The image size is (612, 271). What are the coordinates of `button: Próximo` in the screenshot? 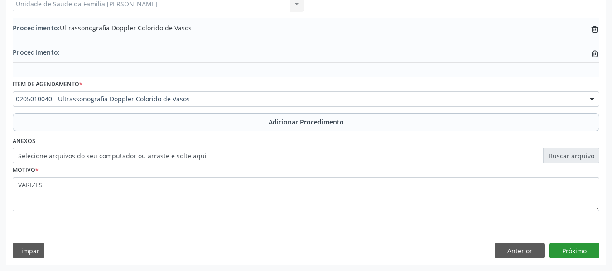 It's located at (574, 251).